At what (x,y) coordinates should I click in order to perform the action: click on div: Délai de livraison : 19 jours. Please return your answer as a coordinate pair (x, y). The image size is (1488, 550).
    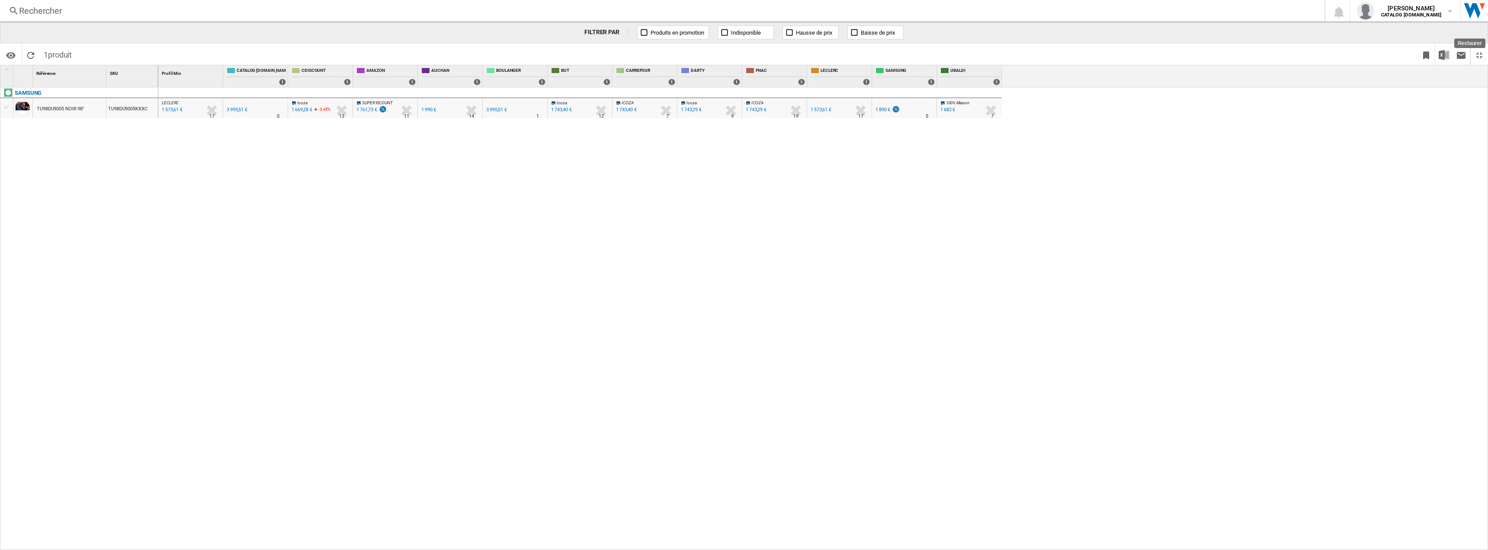
    Looking at the image, I should click on (796, 116).